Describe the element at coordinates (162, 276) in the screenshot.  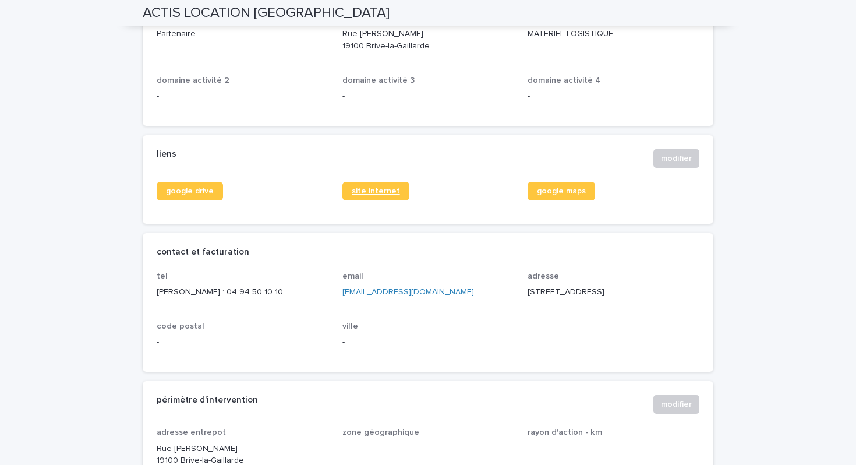
I see `span: tel` at that location.